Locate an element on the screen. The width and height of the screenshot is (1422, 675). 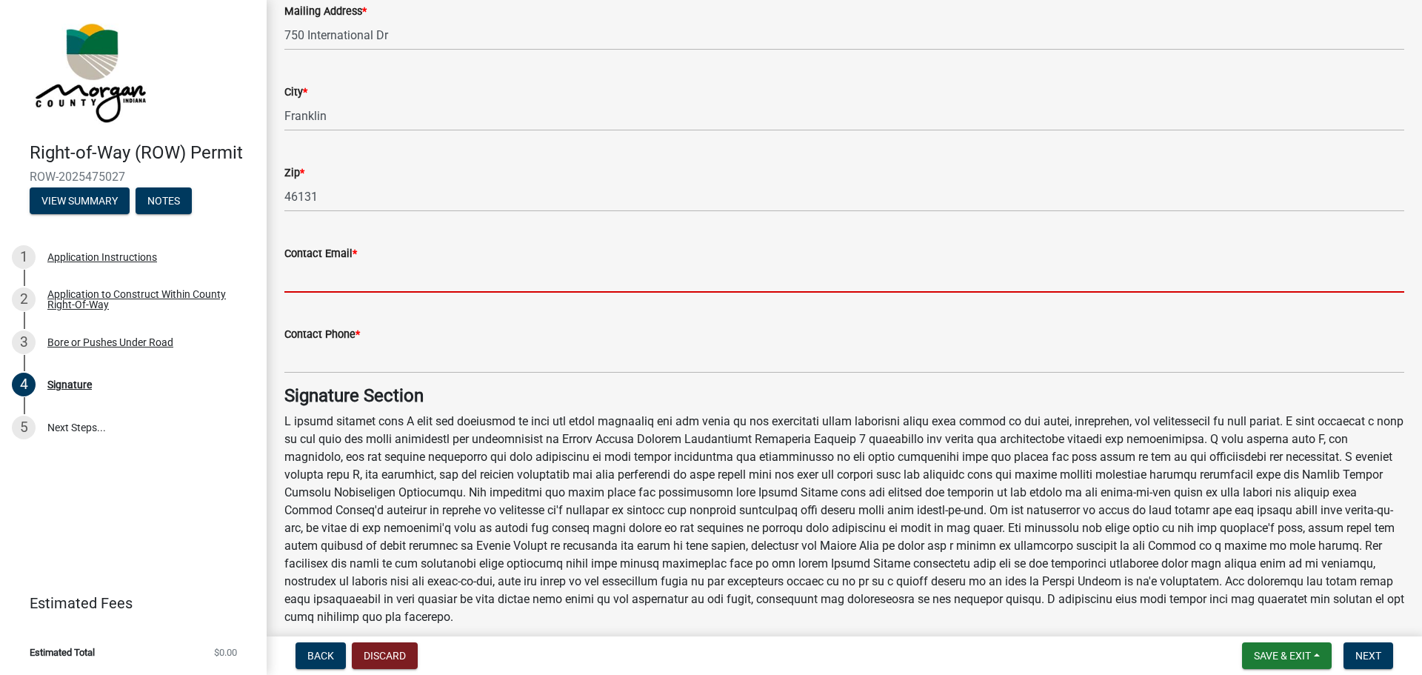
div: 4 is located at coordinates (24, 384).